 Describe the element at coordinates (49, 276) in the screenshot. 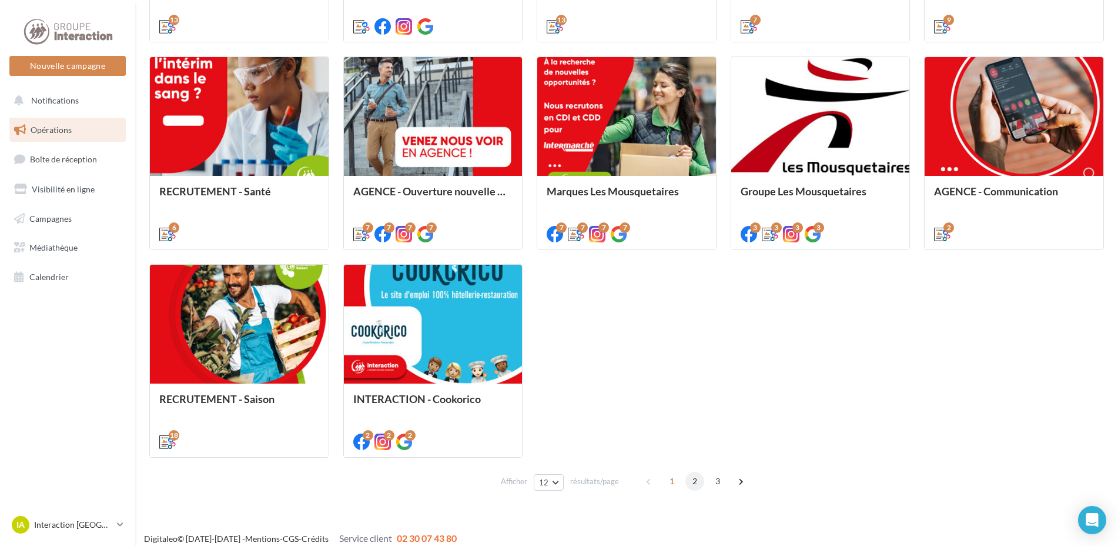

I see `span: Calendrier` at that location.